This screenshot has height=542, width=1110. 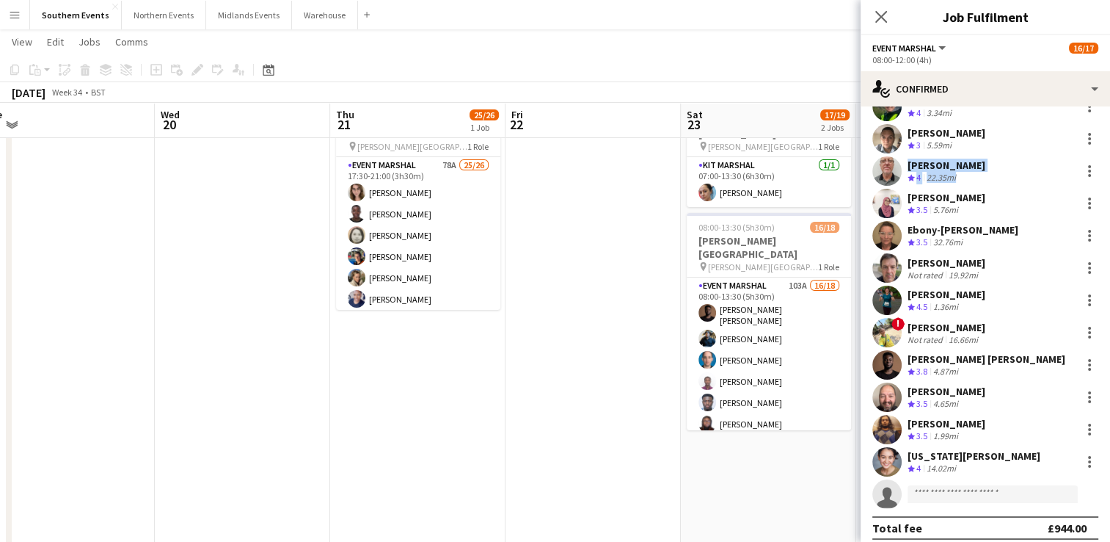 What do you see at coordinates (985, 59) in the screenshot?
I see `div: 08:00-12:00 (4h)` at bounding box center [985, 59].